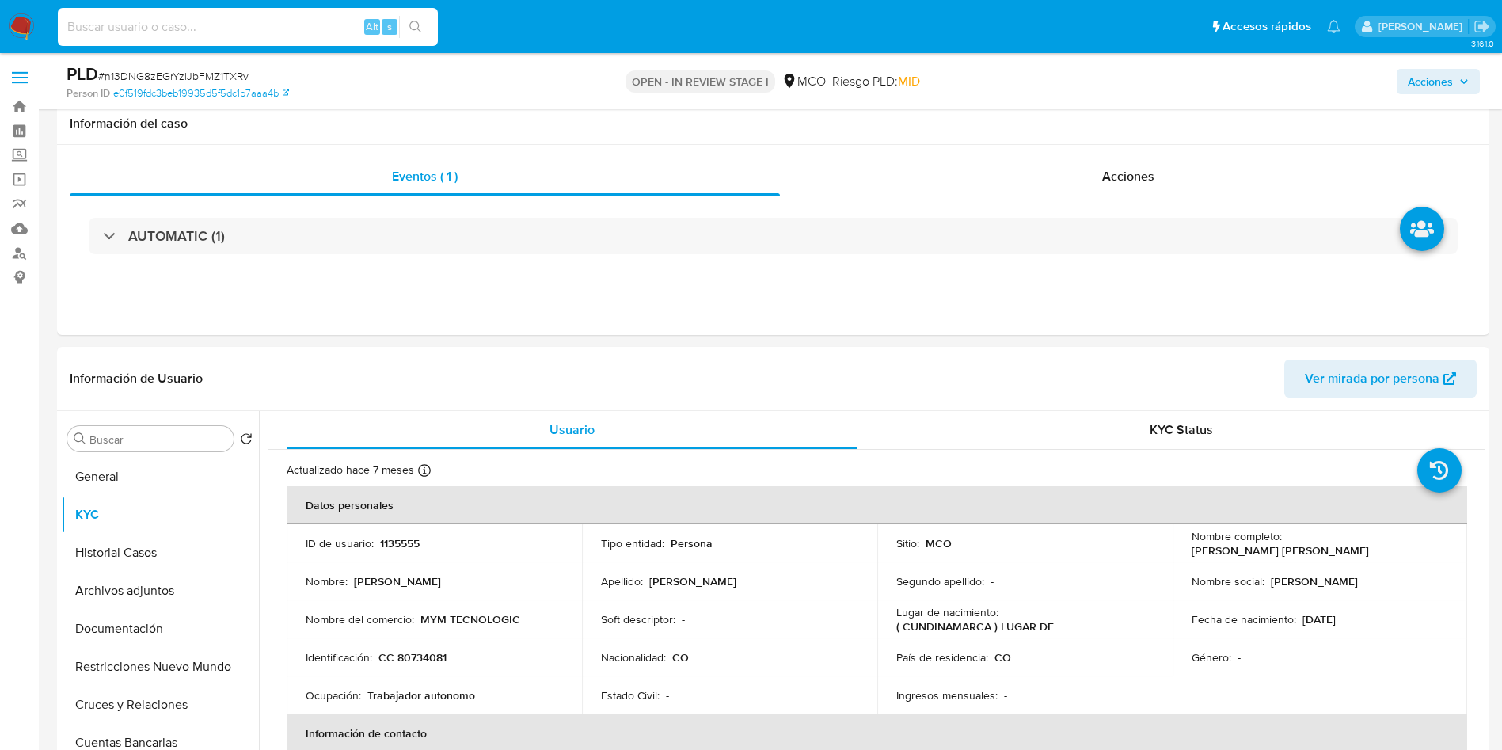 The width and height of the screenshot is (1502, 750). I want to click on span: Ver mirada por persona, so click(1372, 379).